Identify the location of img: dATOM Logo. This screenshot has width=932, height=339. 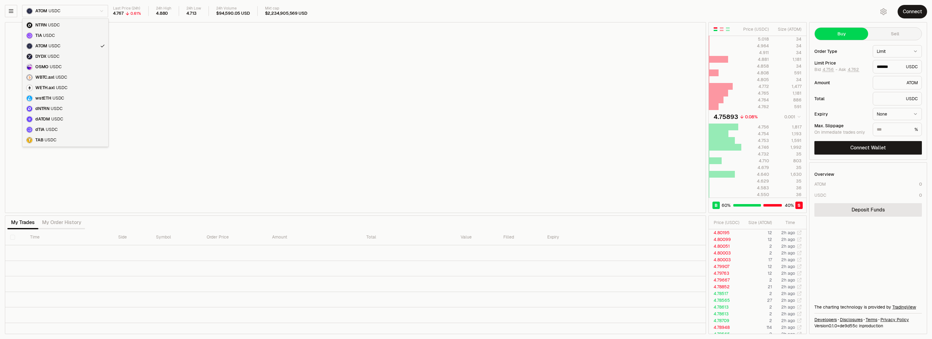
(29, 119).